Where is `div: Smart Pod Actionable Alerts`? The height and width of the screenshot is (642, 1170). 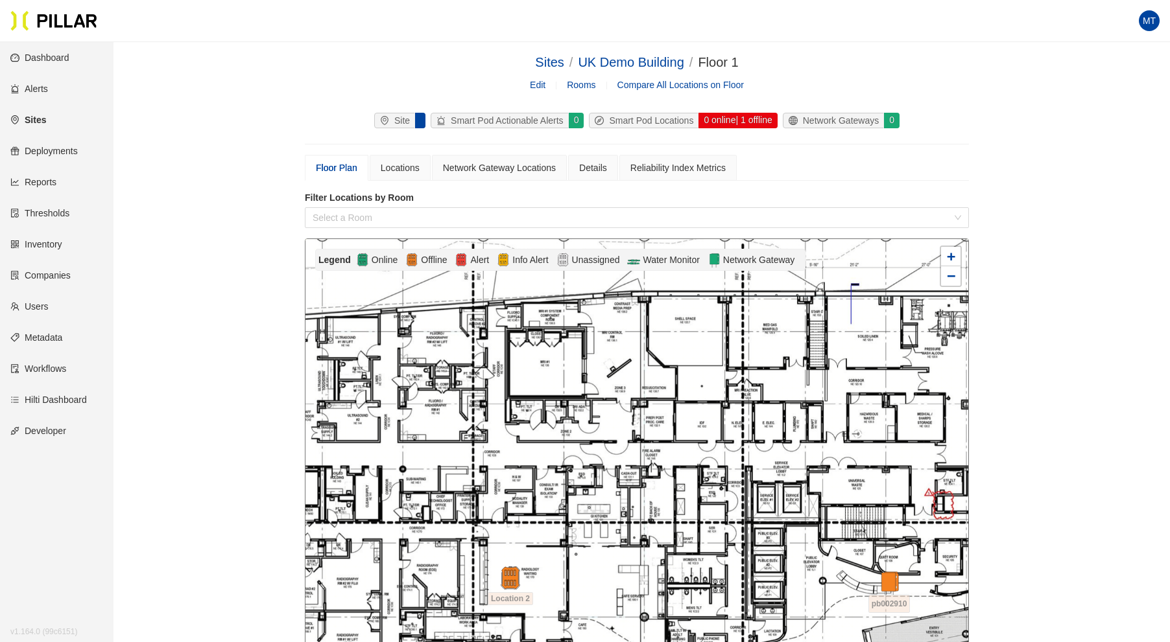
div: Smart Pod Actionable Alerts is located at coordinates (500, 121).